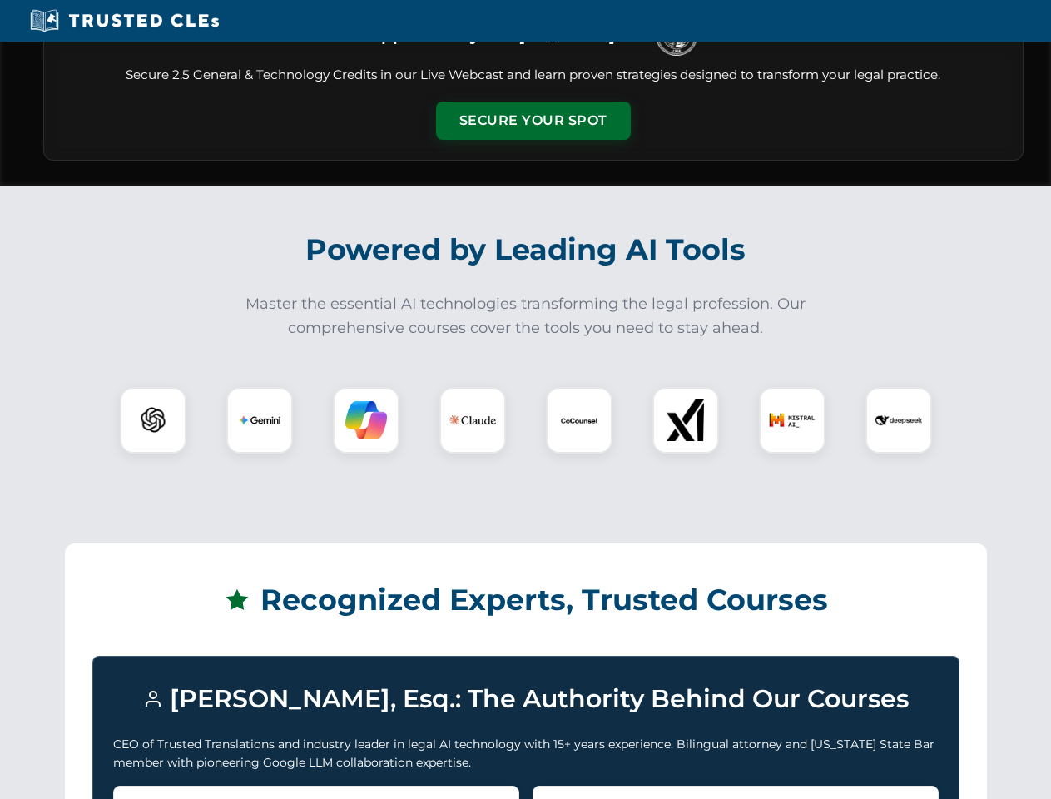 The width and height of the screenshot is (1051, 799). Describe the element at coordinates (124, 21) in the screenshot. I see `img: Trusted CLEs` at that location.